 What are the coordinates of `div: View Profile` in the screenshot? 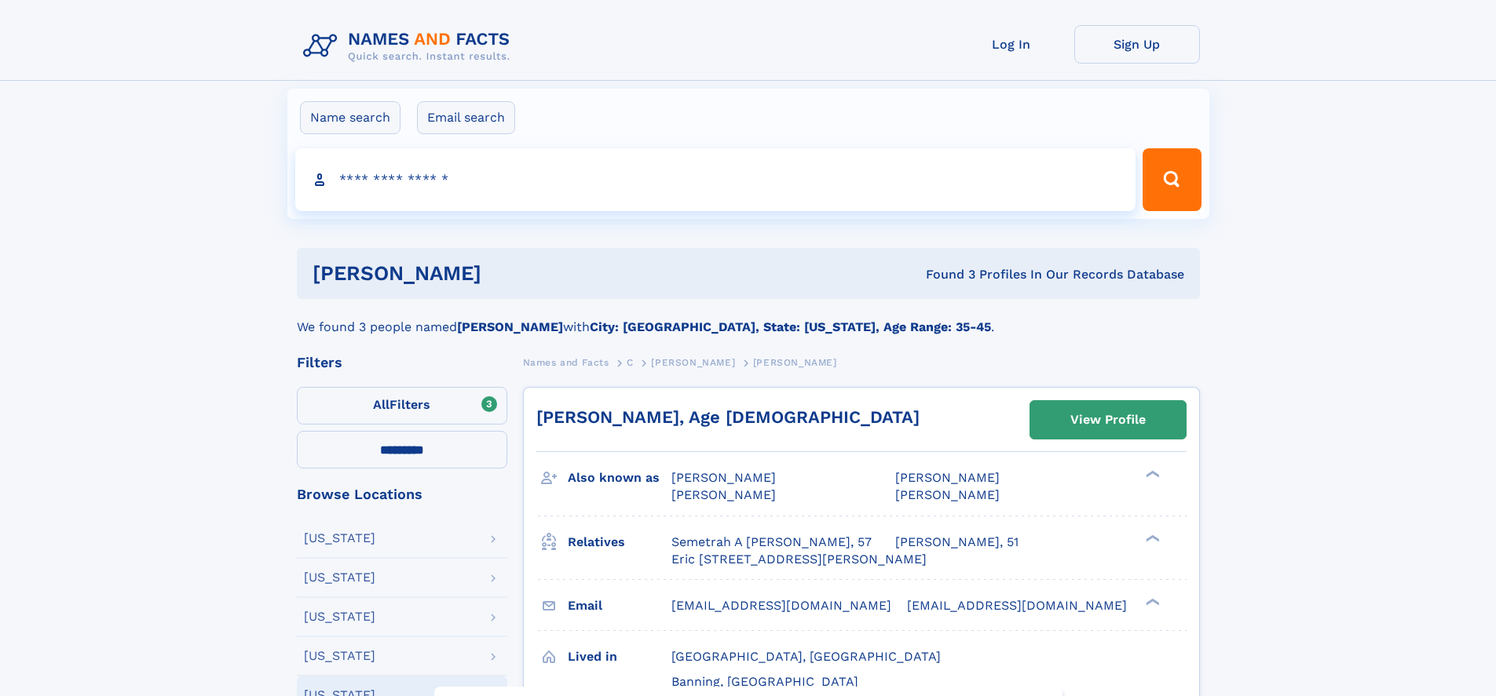 It's located at (1108, 420).